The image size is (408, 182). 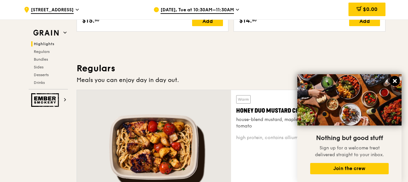 I want to click on img: DSC07876-Edit02-Large.jpeg, so click(x=350, y=99).